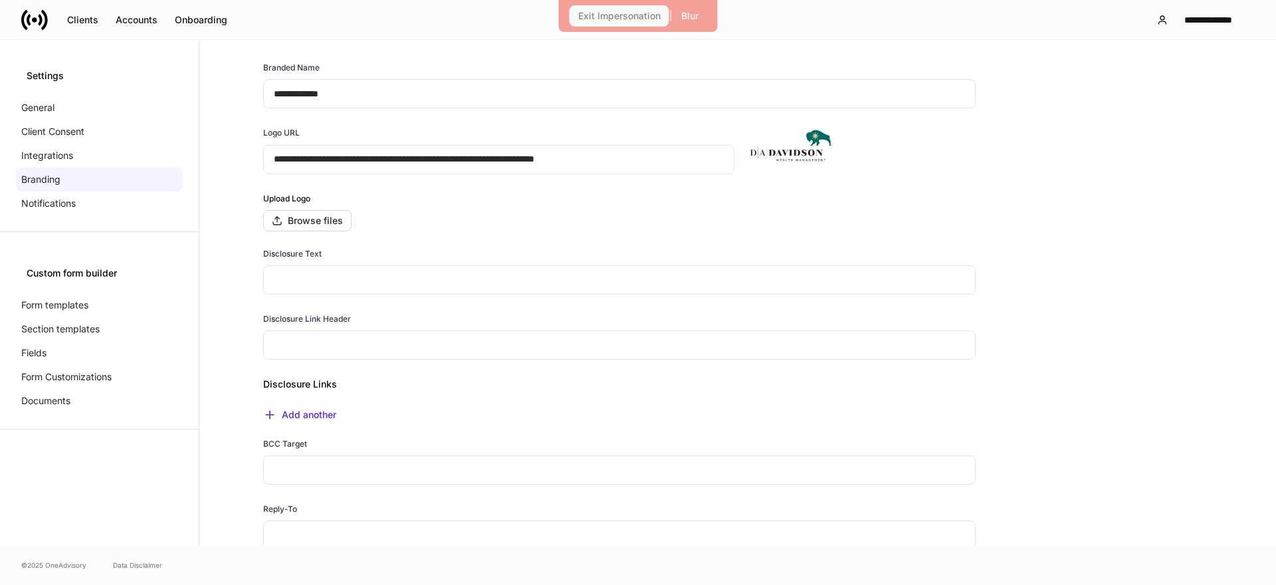  What do you see at coordinates (619, 198) in the screenshot?
I see `h6: Upload Logo` at bounding box center [619, 198].